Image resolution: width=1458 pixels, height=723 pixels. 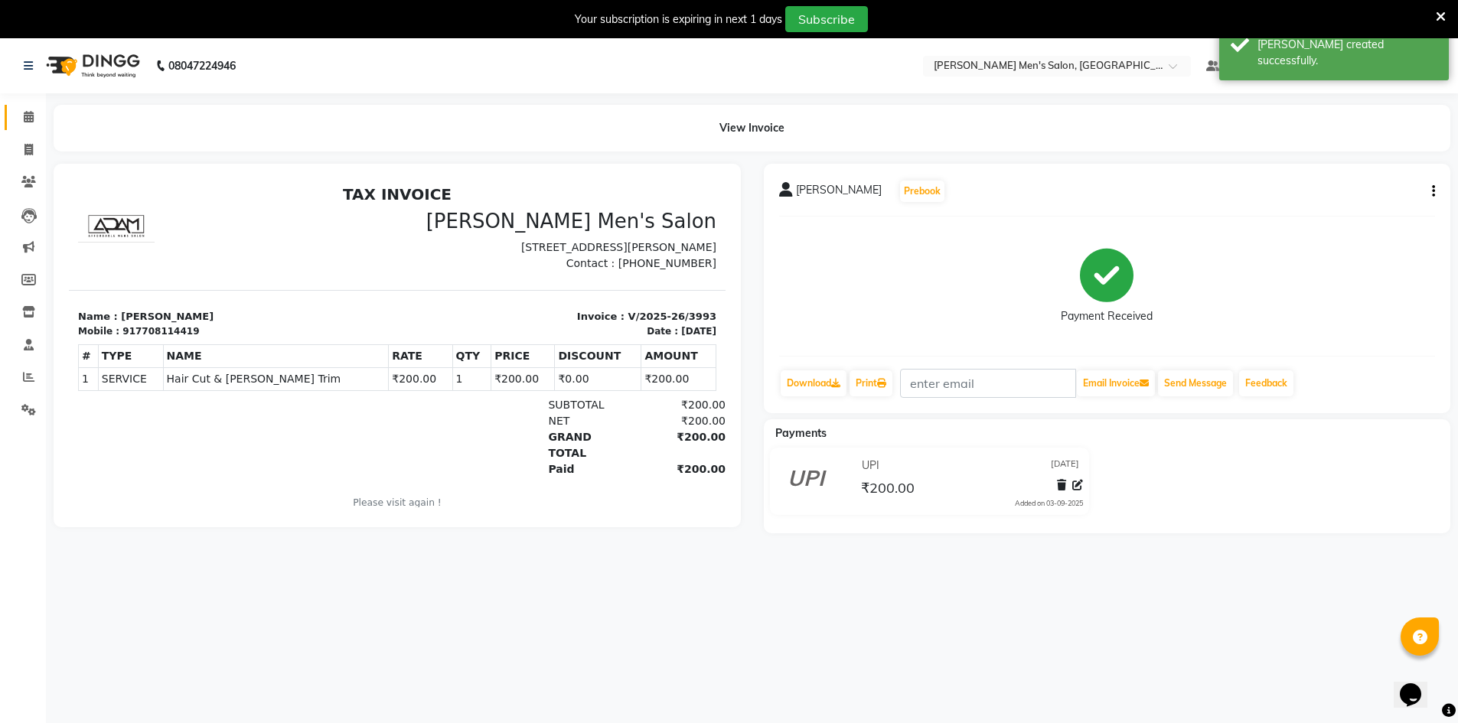 I want to click on div: Paid, so click(x=517, y=290).